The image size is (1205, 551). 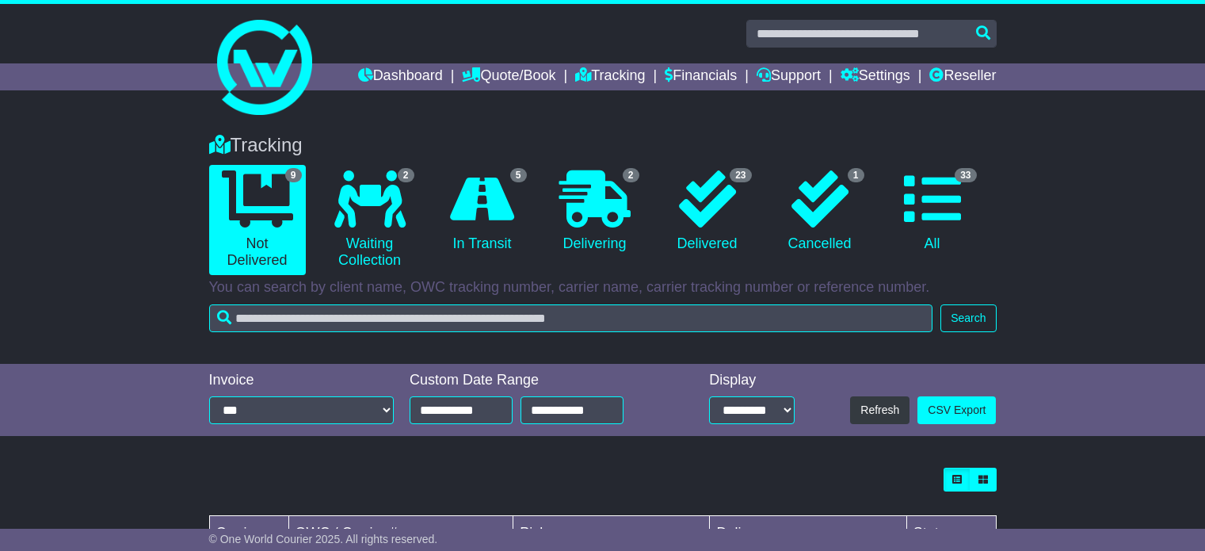 I want to click on button: Search, so click(x=968, y=318).